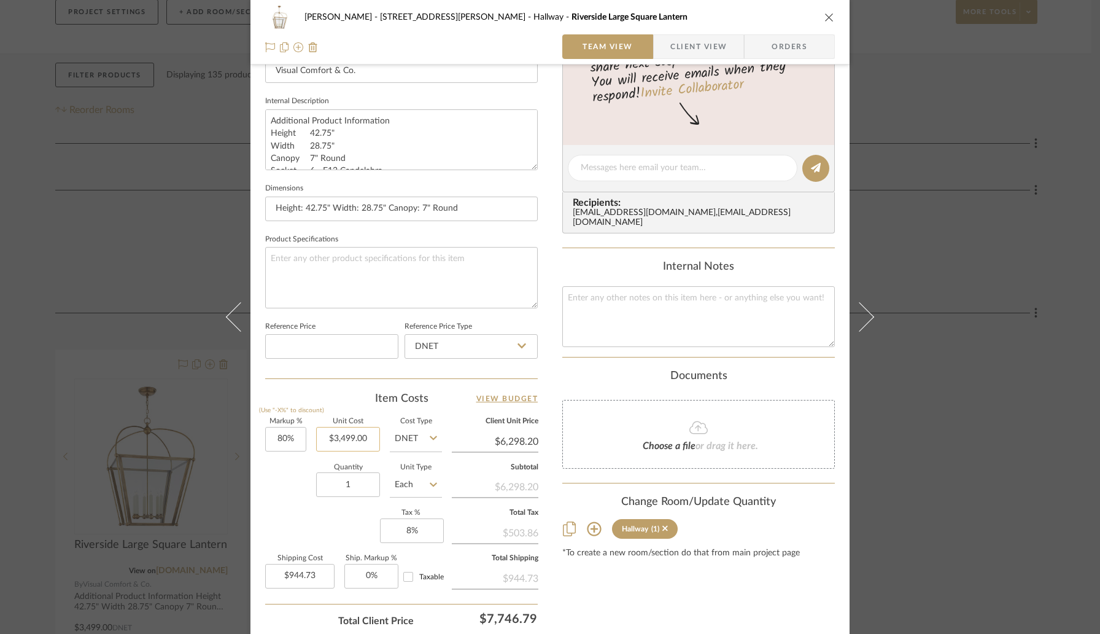 Image resolution: width=1100 pixels, height=634 pixels. Describe the element at coordinates (699, 376) in the screenshot. I see `div: Documents` at that location.